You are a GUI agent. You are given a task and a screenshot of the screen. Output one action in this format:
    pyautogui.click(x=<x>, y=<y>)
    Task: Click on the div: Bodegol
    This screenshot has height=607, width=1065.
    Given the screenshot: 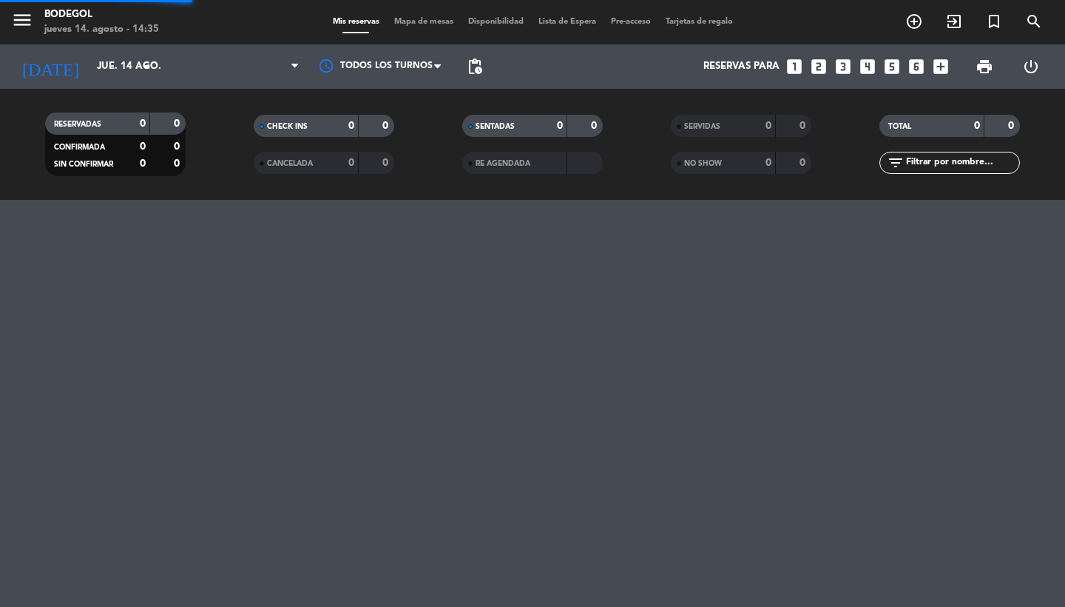 What is the action you would take?
    pyautogui.click(x=101, y=15)
    